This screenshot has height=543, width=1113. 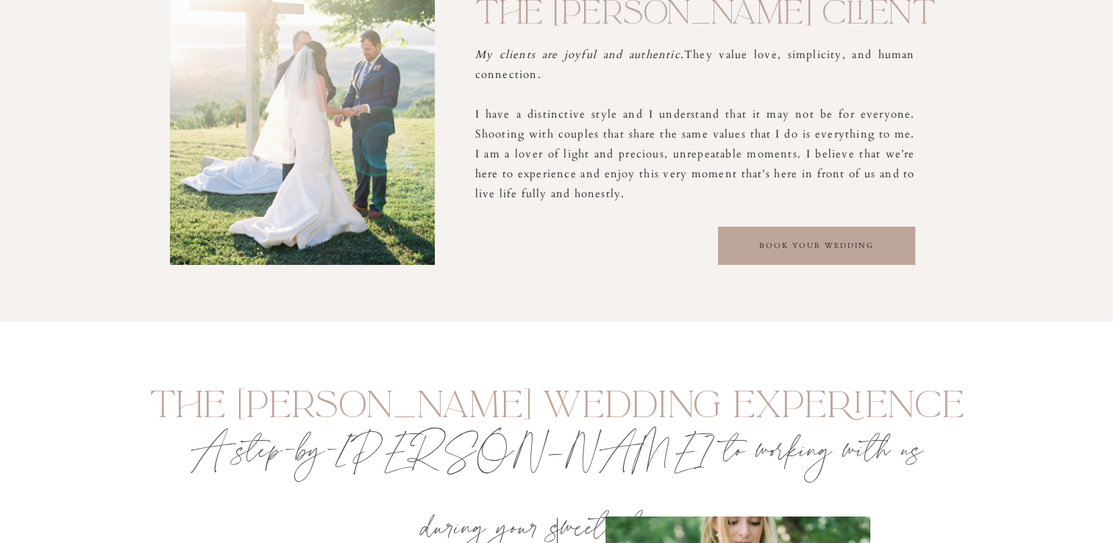 What do you see at coordinates (695, 126) in the screenshot?
I see `p: They value love, simplicity, and human connection. I have a distinctive style and I understand th...` at bounding box center [695, 126].